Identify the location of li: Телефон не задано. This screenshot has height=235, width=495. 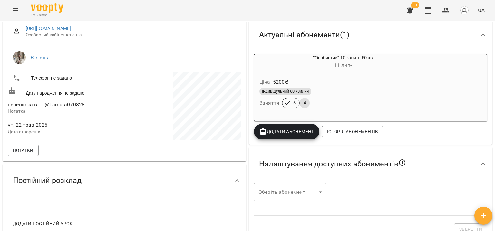
(65, 78).